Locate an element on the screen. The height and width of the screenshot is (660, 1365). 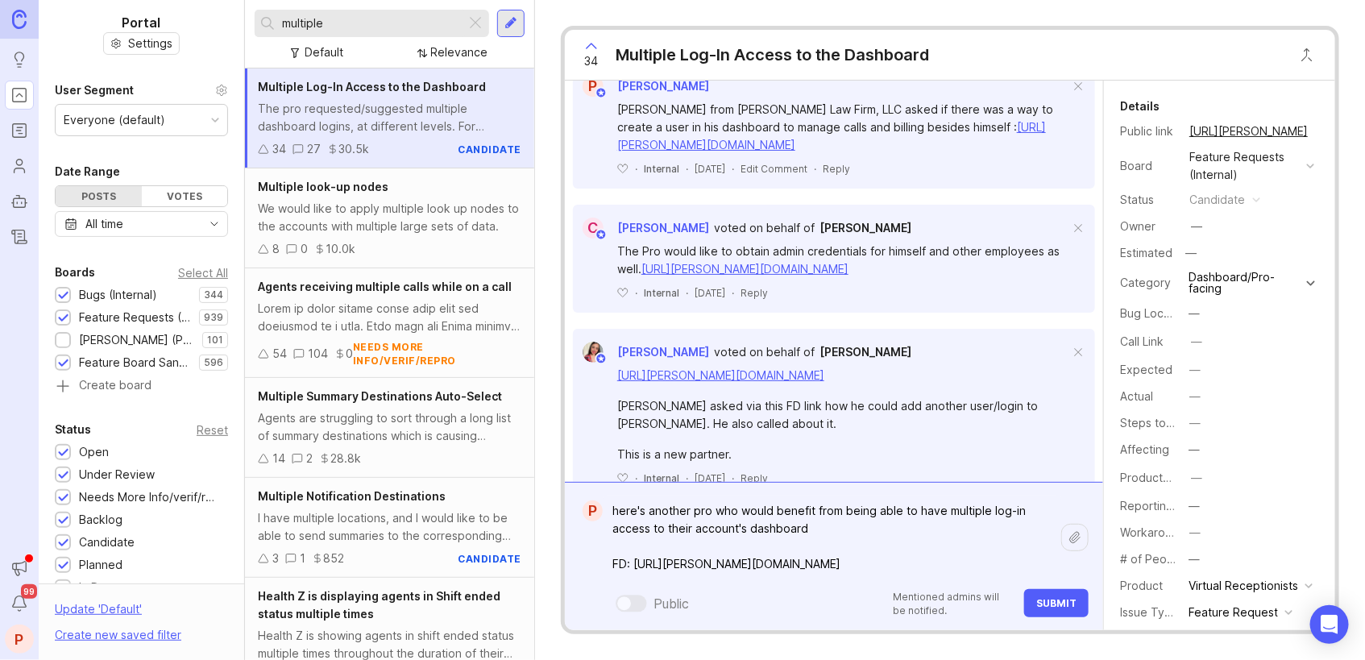
div: 1 is located at coordinates (302, 558).